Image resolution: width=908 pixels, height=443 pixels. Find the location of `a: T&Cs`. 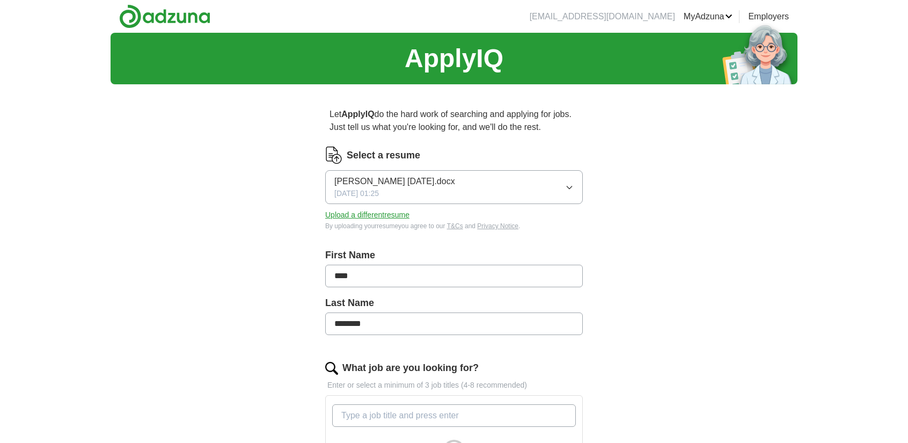

a: T&Cs is located at coordinates (455, 226).